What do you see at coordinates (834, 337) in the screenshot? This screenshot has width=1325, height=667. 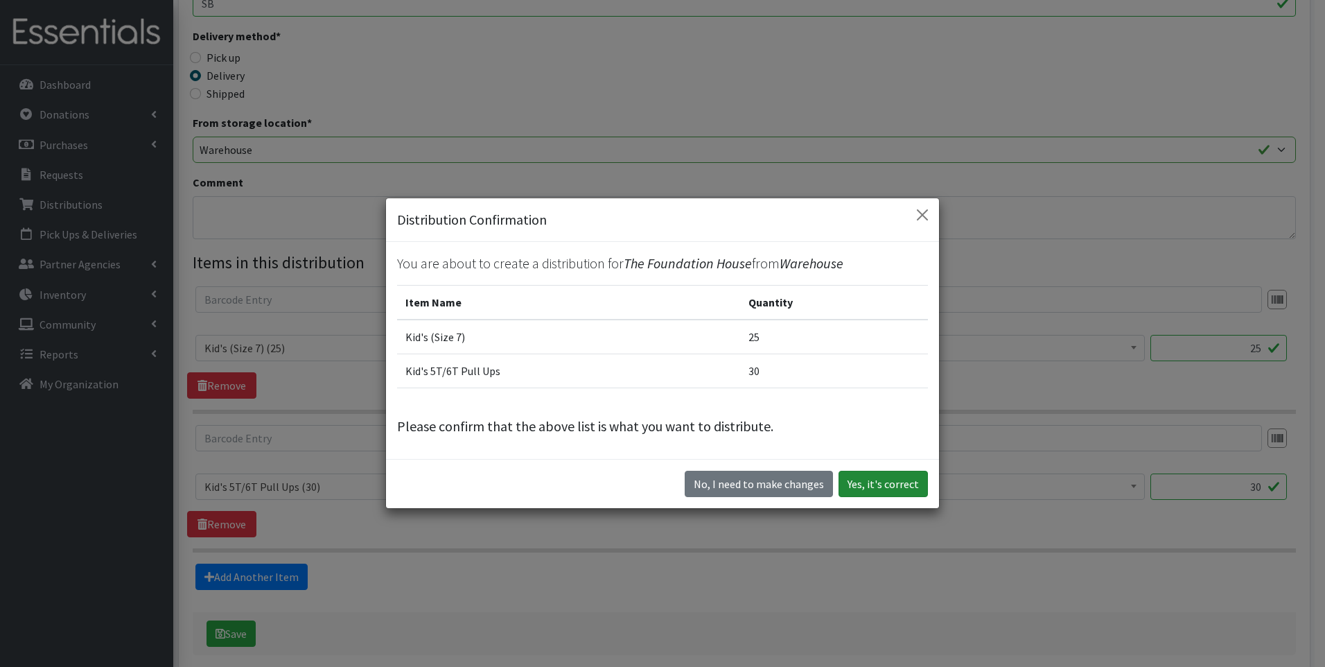 I see `td: 25` at bounding box center [834, 337].